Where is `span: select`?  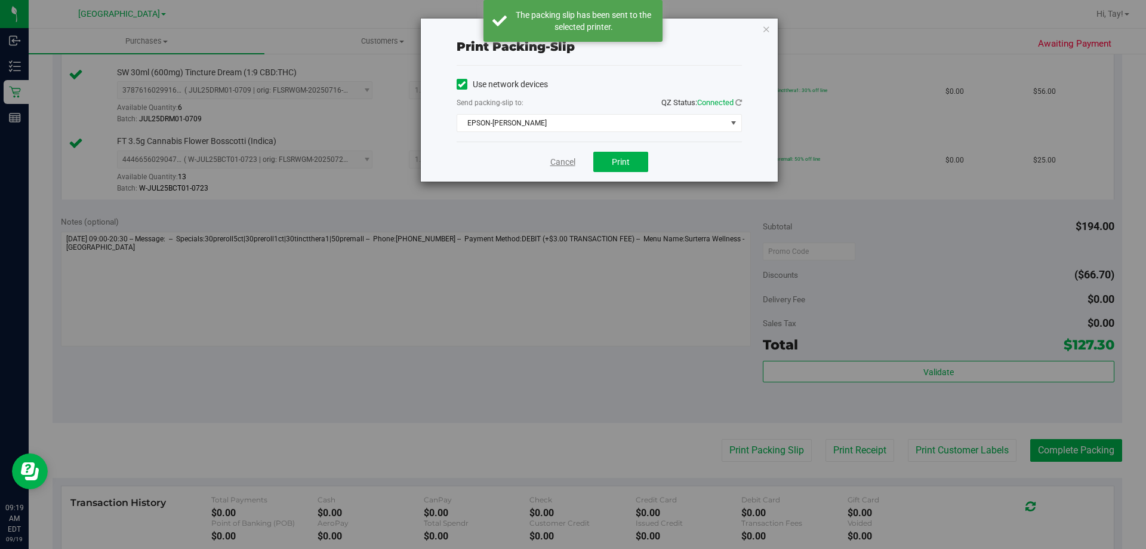 span: select is located at coordinates (733, 123).